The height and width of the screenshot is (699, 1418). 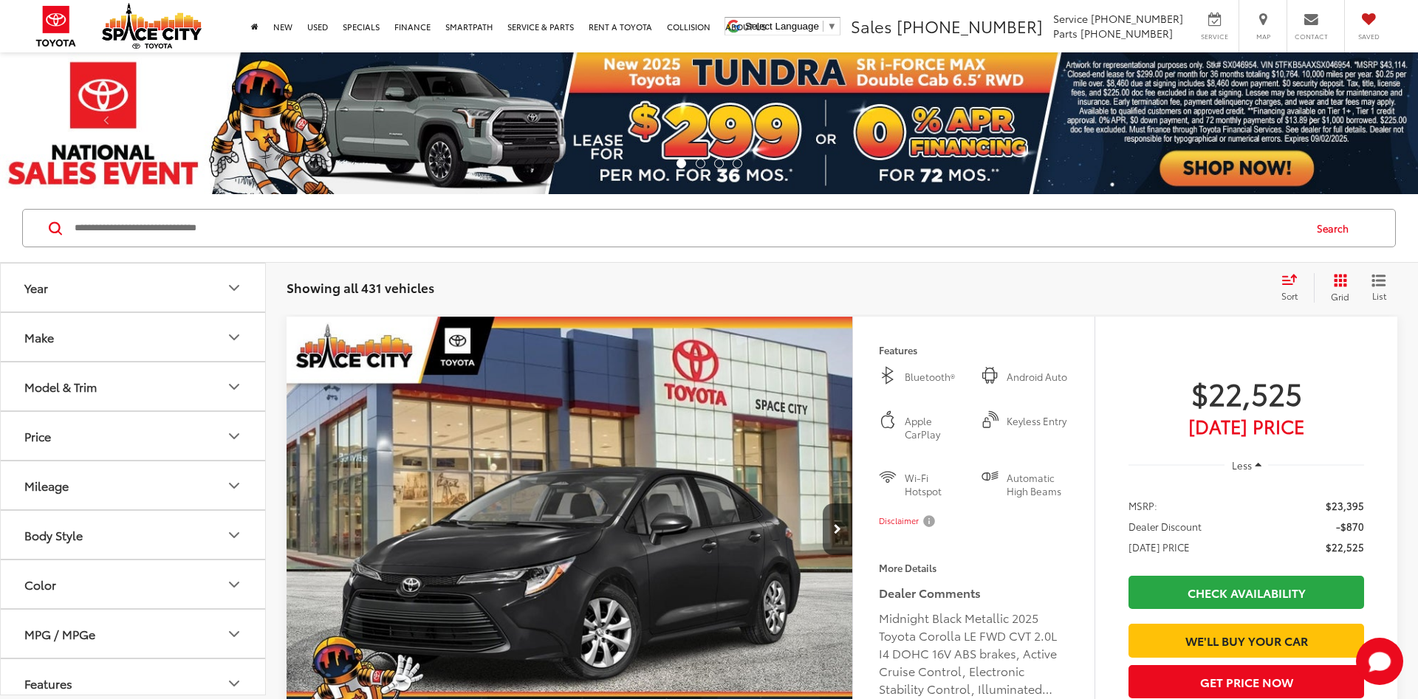 I want to click on span: Select Language, so click(x=782, y=26).